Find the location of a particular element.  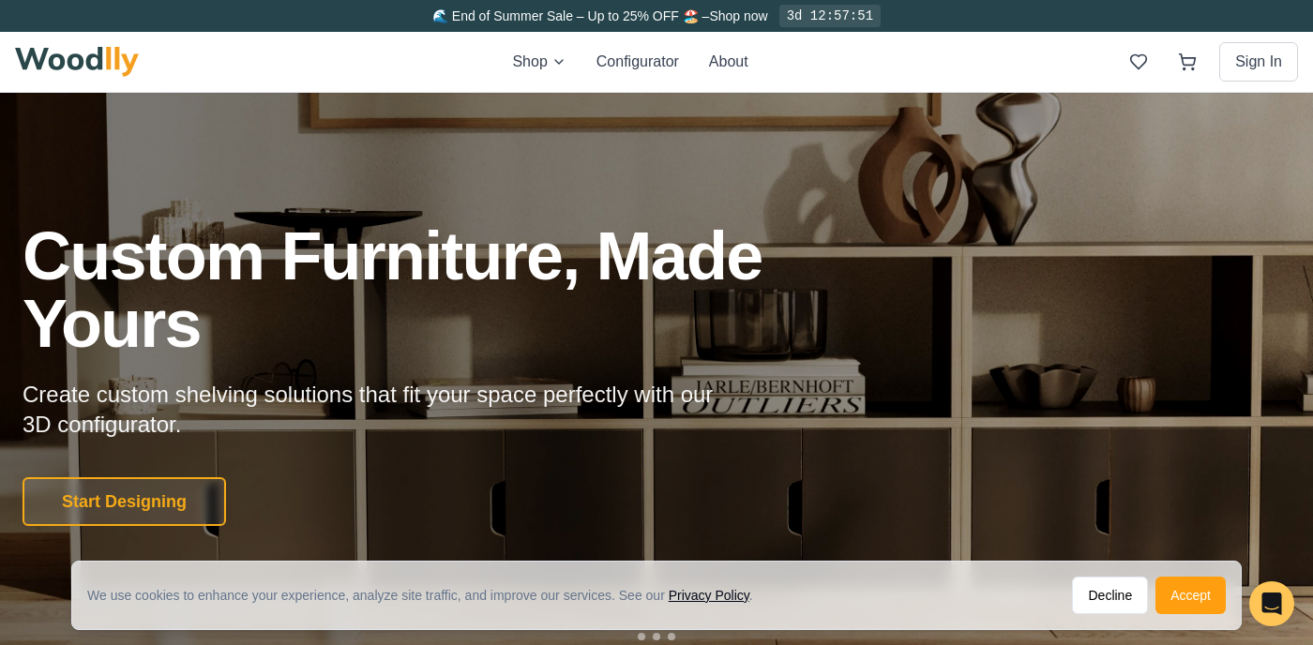

div: Open Intercom Messenger is located at coordinates (1272, 604).